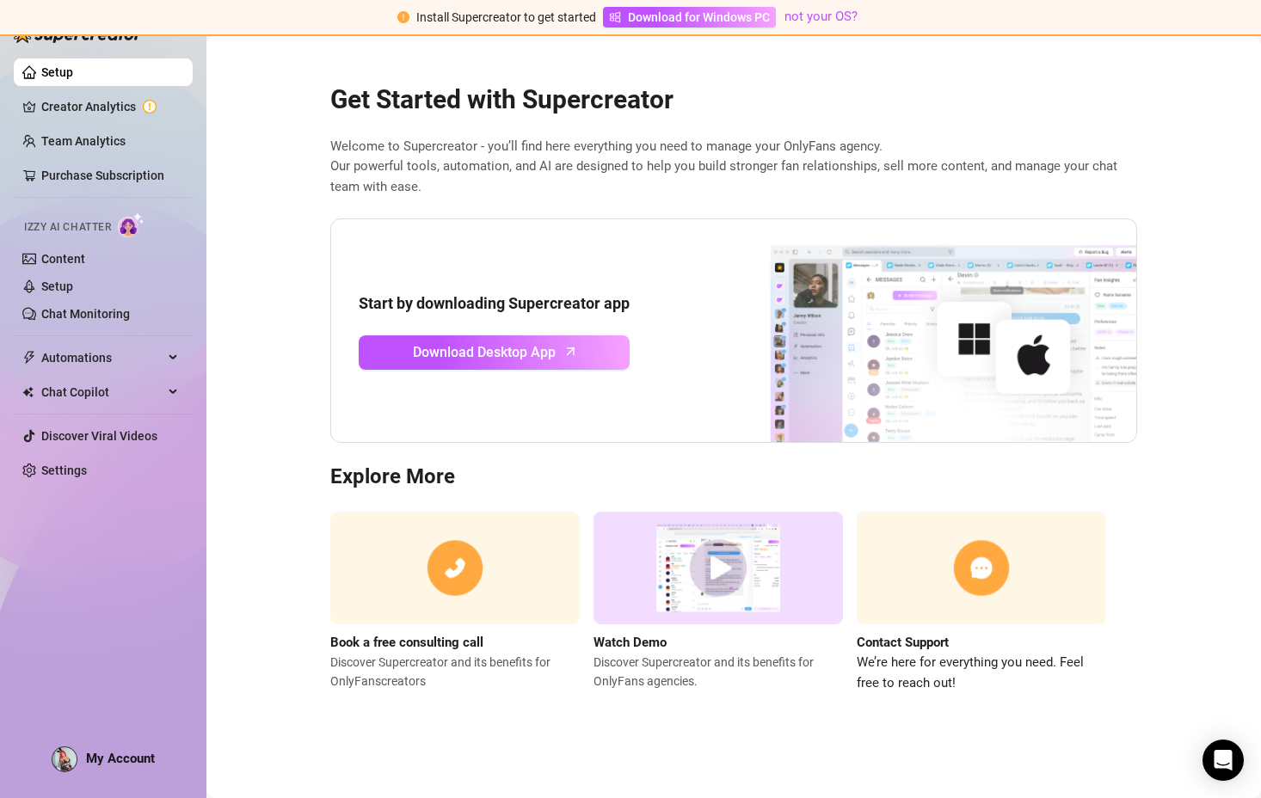 The image size is (1261, 798). Describe the element at coordinates (404, 17) in the screenshot. I see `span: exclamation-circle` at that location.